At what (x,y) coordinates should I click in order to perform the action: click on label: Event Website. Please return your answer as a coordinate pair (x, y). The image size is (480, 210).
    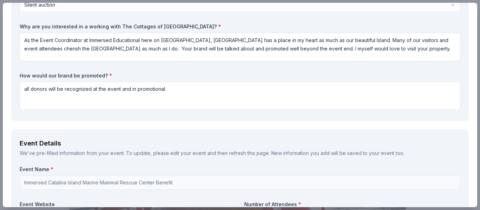
    Looking at the image, I should click on (128, 205).